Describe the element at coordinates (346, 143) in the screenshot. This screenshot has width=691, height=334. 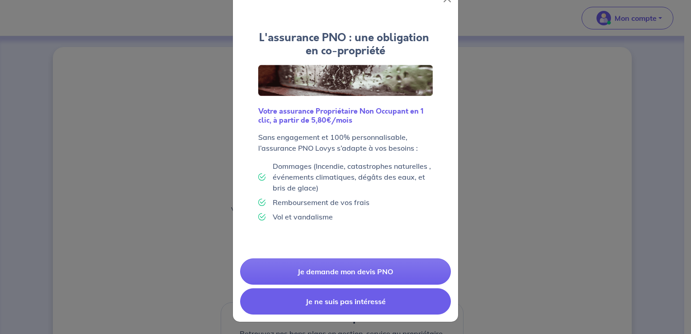
I see `p: Sans engagement et 100% personnalisable, l’assurance PNO Lovys s’adapte à vos besoins :` at that location.